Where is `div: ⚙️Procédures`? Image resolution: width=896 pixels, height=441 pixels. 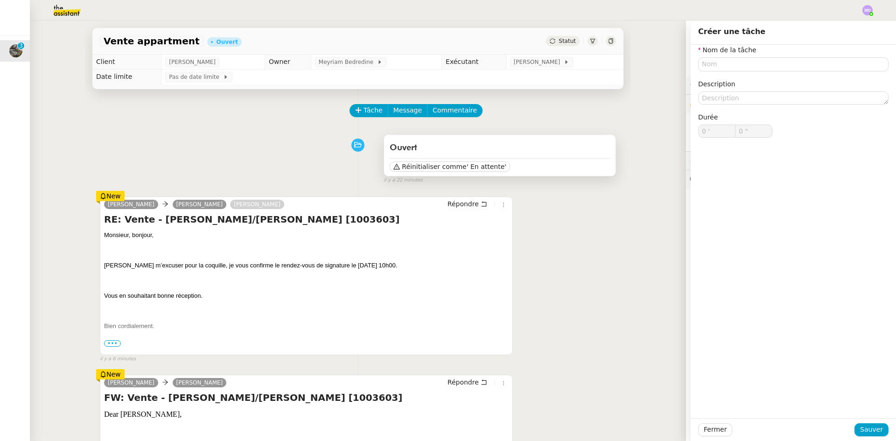
div: ⚙️Procédures is located at coordinates (791, 84).